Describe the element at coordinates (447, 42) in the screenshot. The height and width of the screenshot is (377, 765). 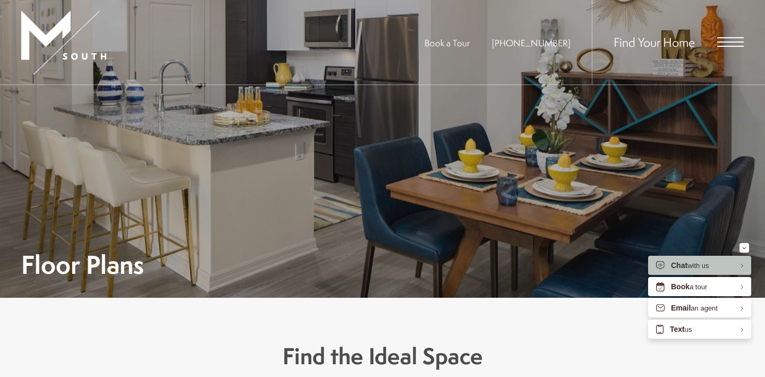
I see `a: Book a Tour` at that location.